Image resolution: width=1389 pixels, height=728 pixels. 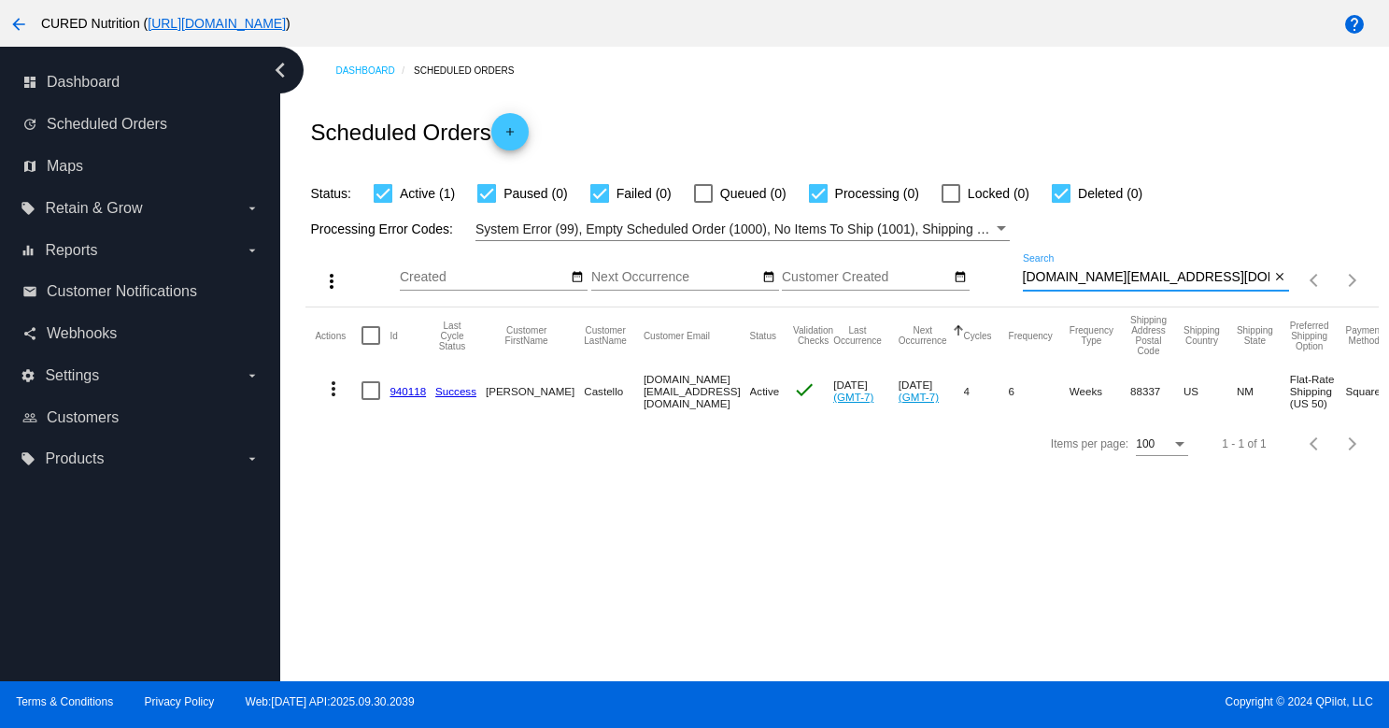 What do you see at coordinates (165, 23) in the screenshot?
I see `span: CURED Nutrition ( )` at bounding box center [165, 23].